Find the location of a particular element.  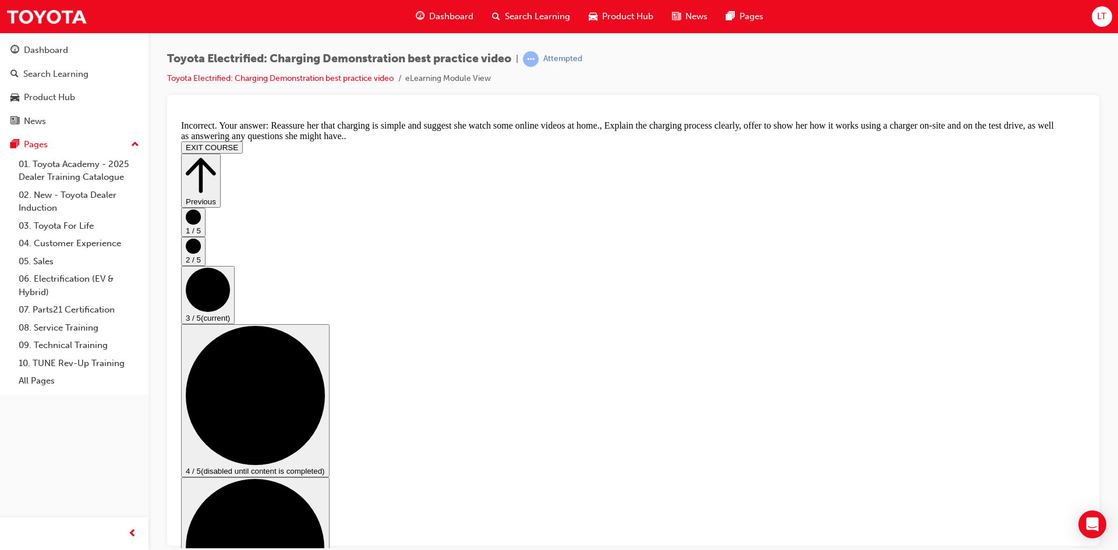

a: 09. Technical Training is located at coordinates (79, 345).